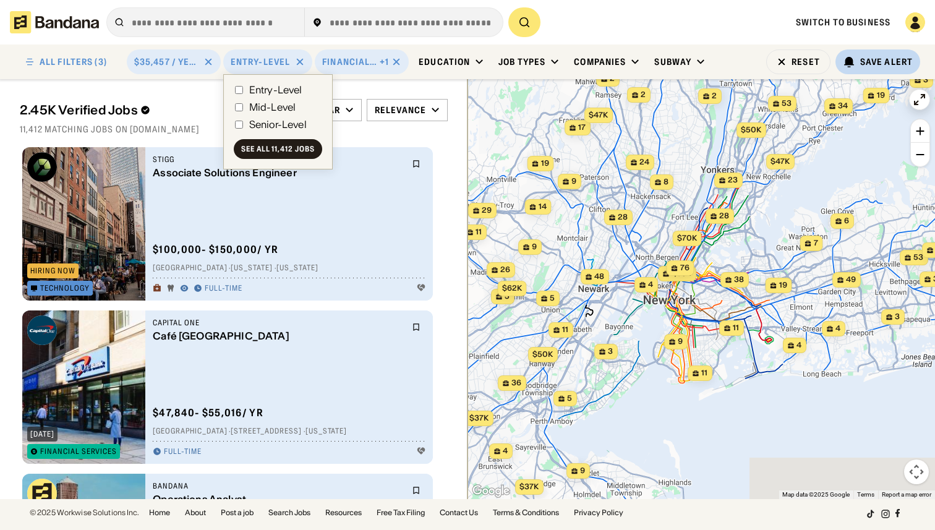  Describe the element at coordinates (666, 182) in the screenshot. I see `span: 8` at that location.